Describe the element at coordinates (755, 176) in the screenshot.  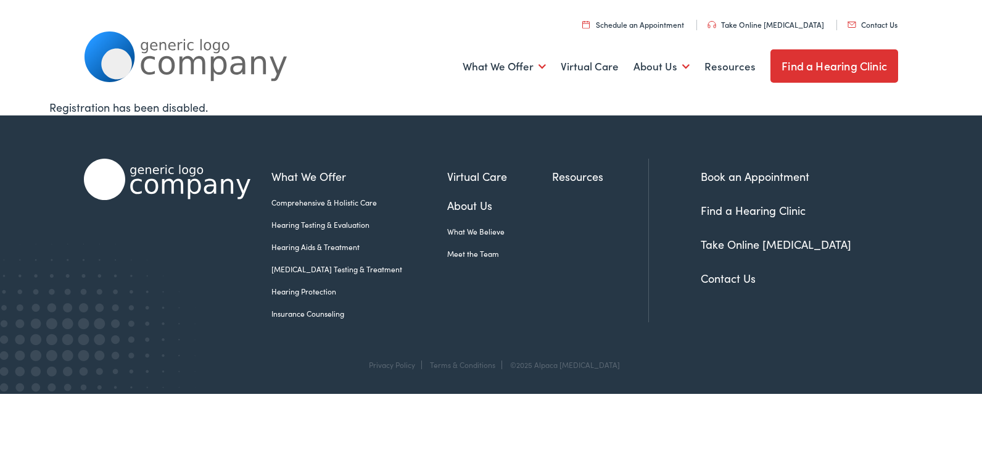
I see `a: Book an Appointment` at that location.